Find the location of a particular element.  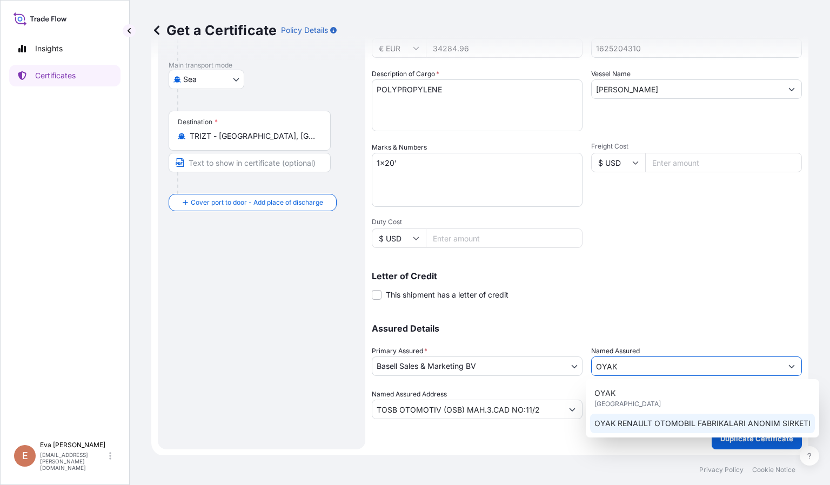

span: OYAK RENAULT OTOMOBIL FABRIKALARI ANONIM SIRKETI is located at coordinates (702, 424).